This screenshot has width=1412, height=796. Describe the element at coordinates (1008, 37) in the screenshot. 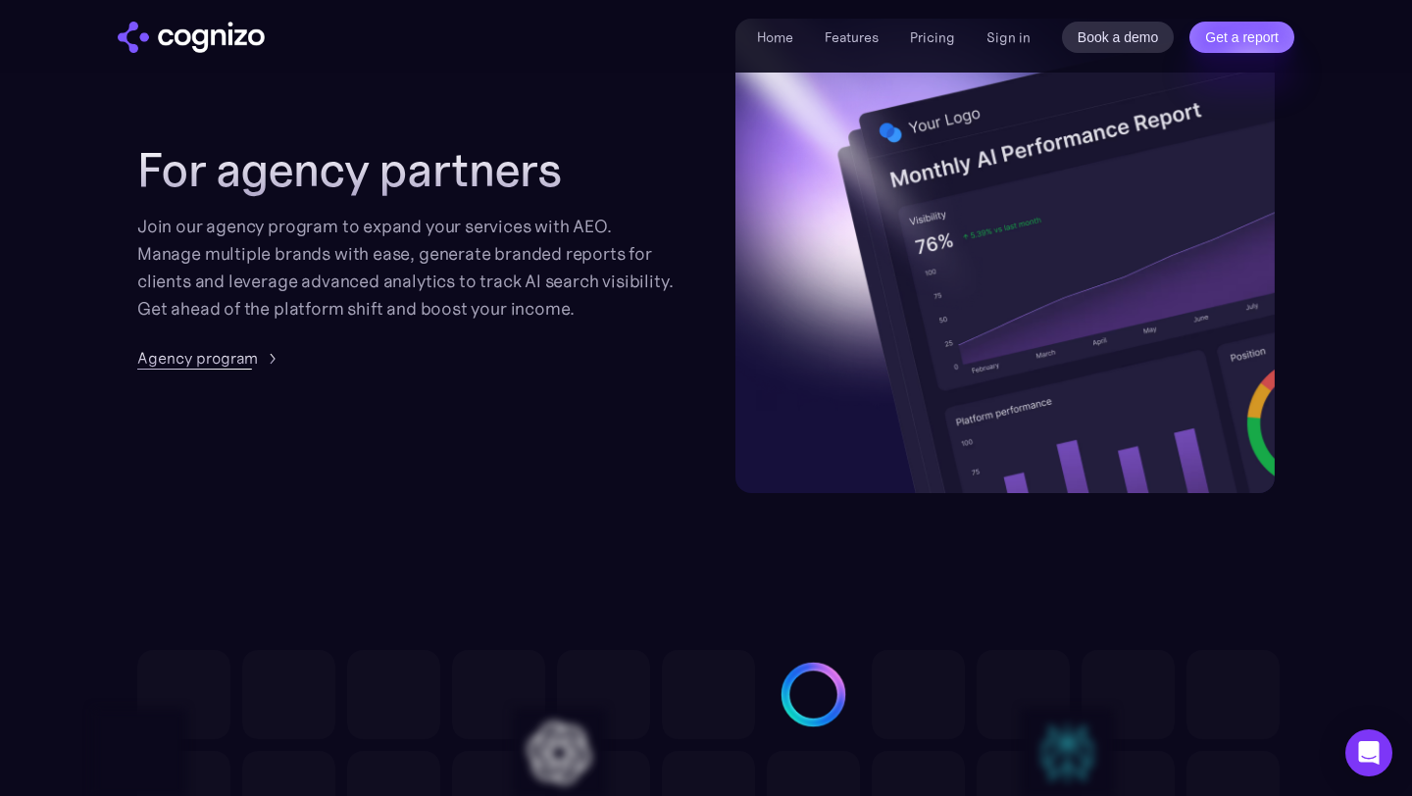

I see `a: Sign in` at that location.